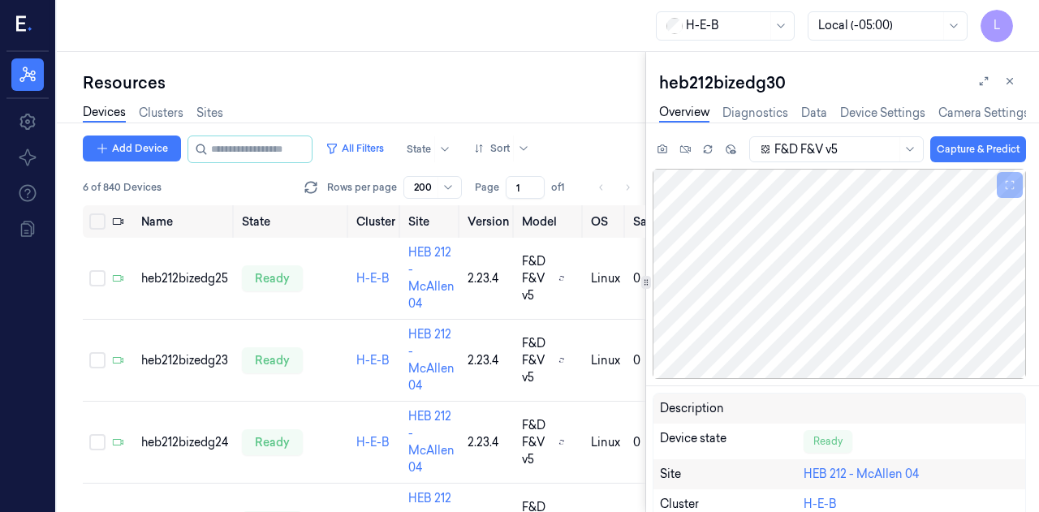 This screenshot has height=512, width=1039. I want to click on button: L, so click(997, 26).